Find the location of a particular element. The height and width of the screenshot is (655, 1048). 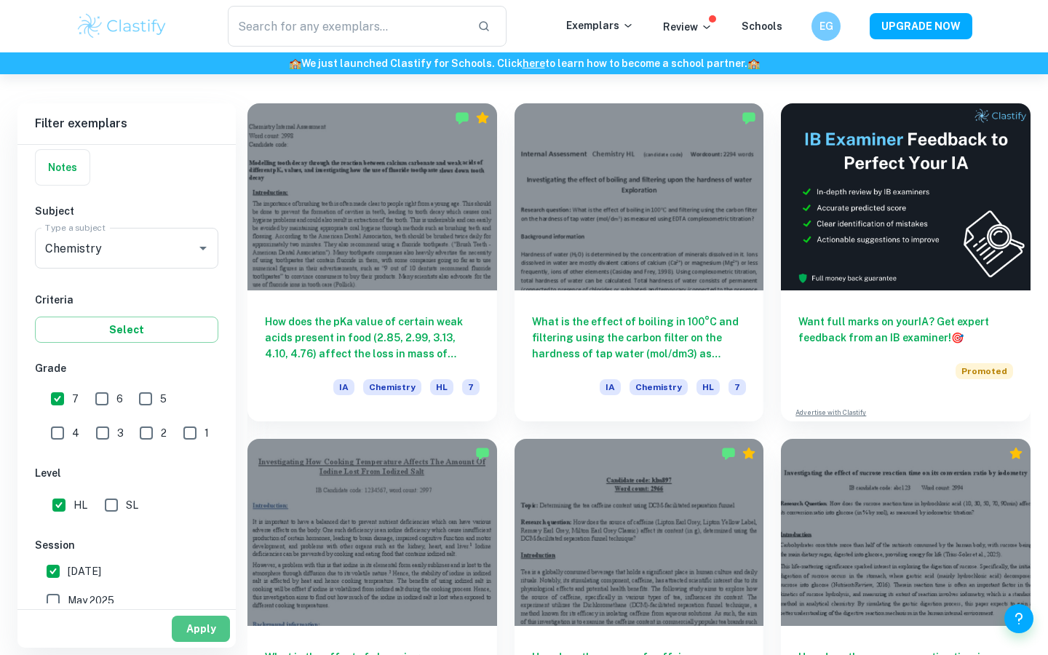

label: Type a subject is located at coordinates (75, 227).